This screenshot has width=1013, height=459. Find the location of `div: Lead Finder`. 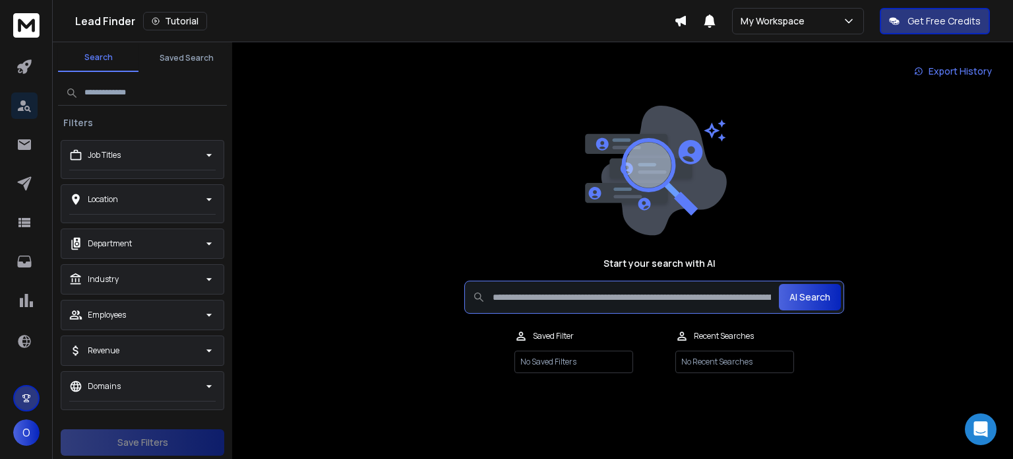

div: Lead Finder is located at coordinates (375, 21).